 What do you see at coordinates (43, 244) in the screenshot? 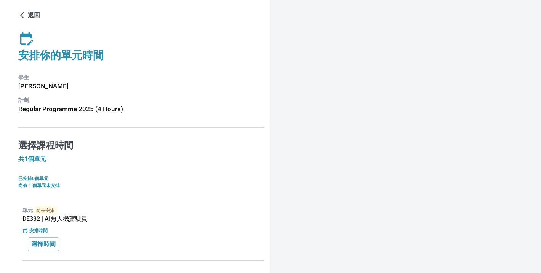
I see `button: 選擇時間` at bounding box center [43, 244].